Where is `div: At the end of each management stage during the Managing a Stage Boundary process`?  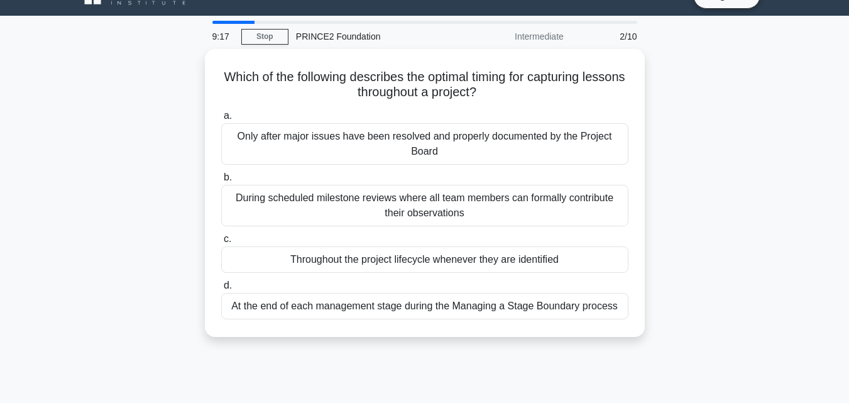
div: At the end of each management stage during the Managing a Stage Boundary process is located at coordinates (425, 306).